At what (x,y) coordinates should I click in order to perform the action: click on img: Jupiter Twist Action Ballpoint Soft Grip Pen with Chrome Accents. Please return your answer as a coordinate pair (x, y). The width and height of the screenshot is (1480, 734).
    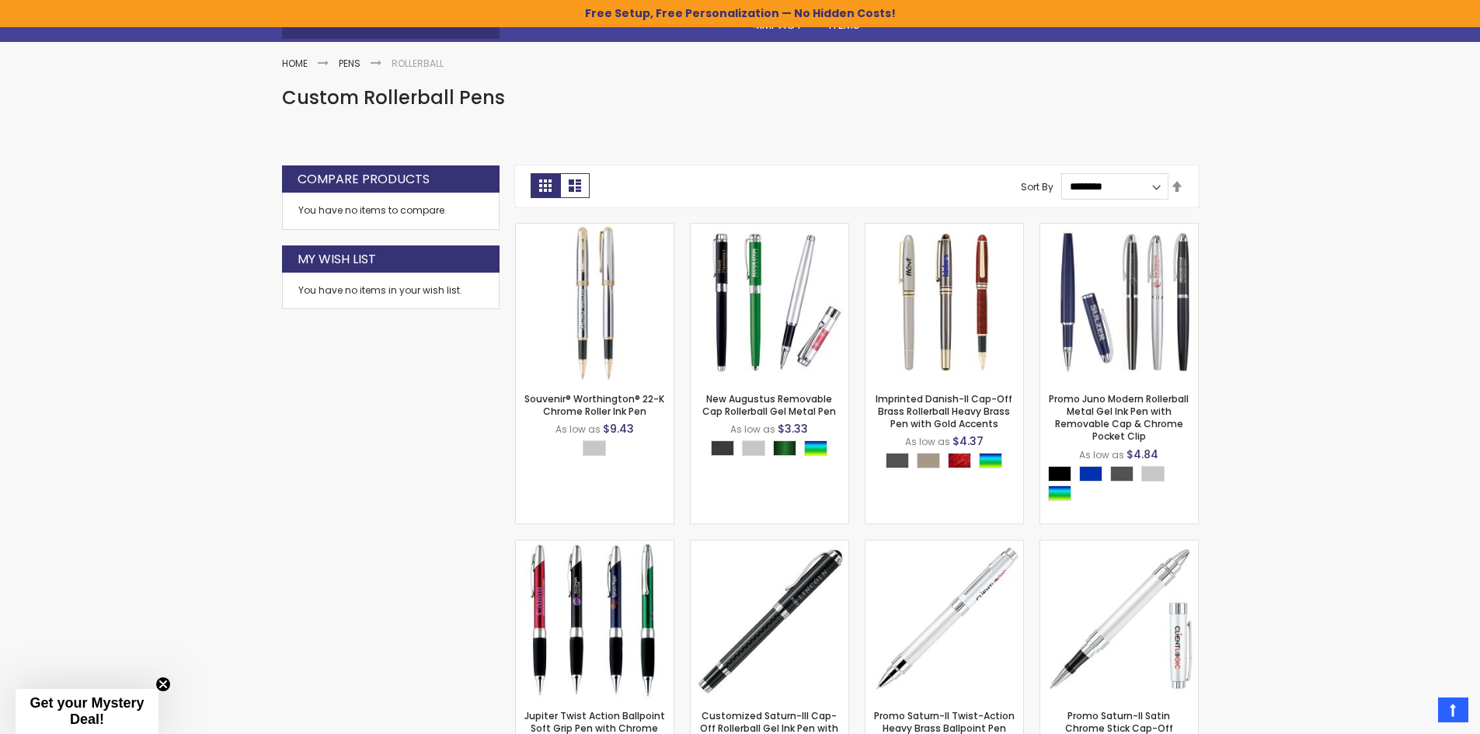
    Looking at the image, I should click on (594, 619).